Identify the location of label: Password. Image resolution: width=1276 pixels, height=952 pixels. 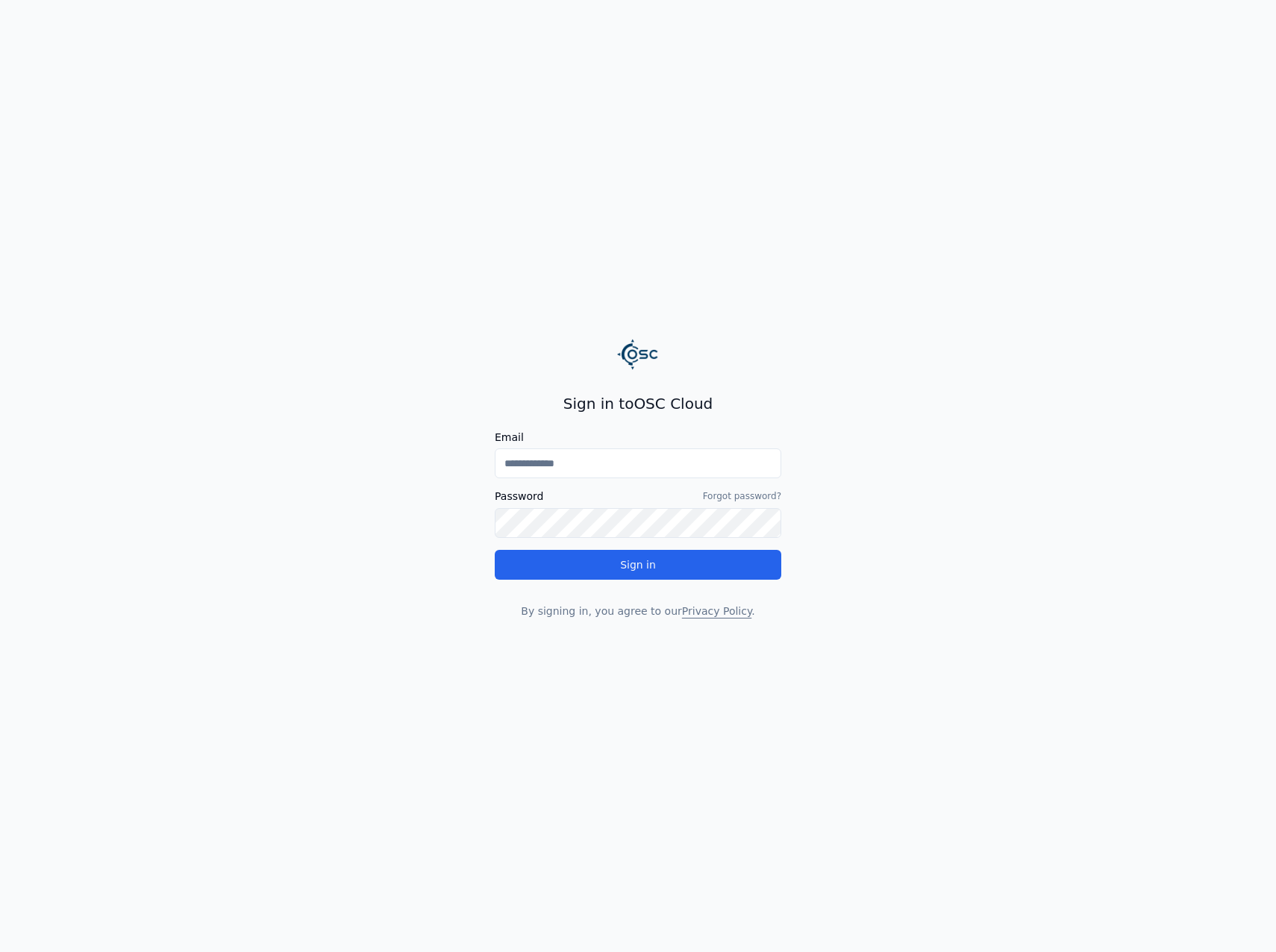
(519, 496).